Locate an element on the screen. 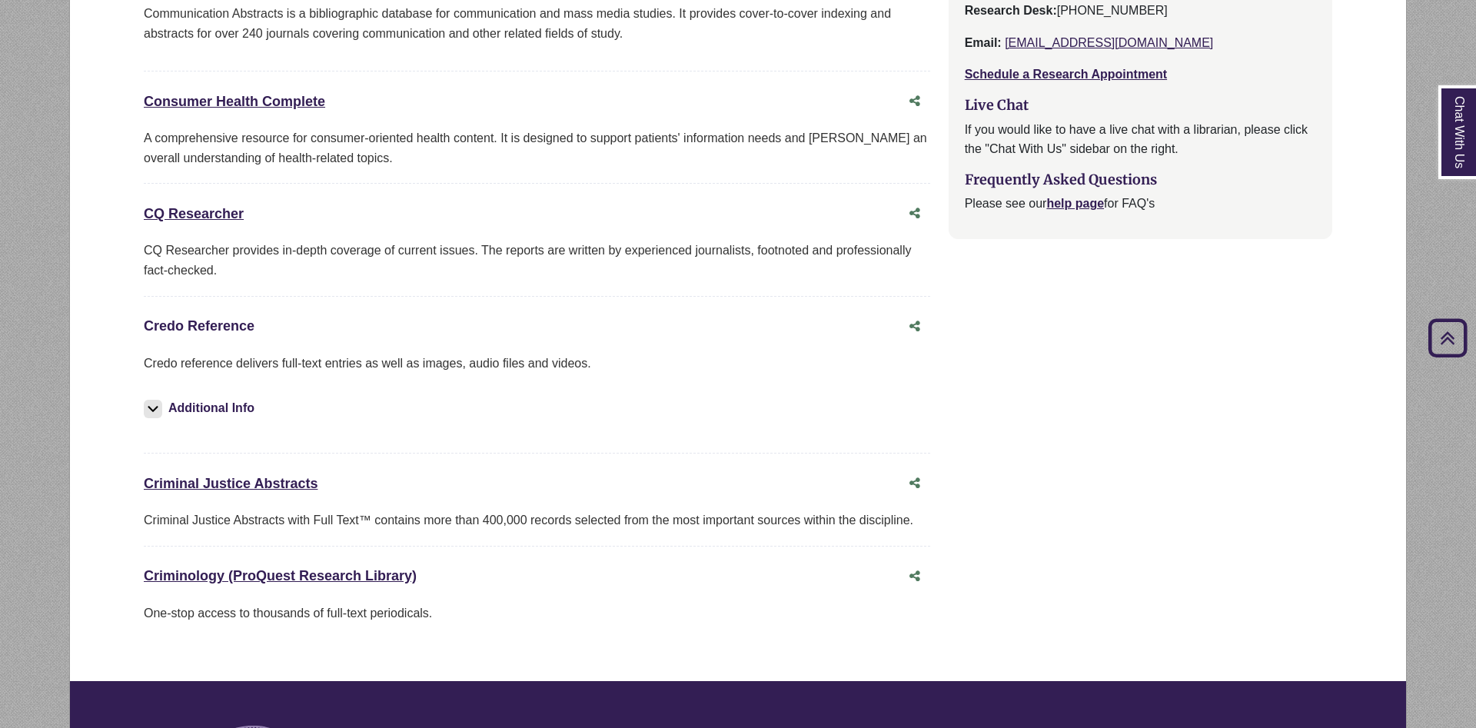 The width and height of the screenshot is (1476, 728). a: CQ Researcher is located at coordinates (194, 214).